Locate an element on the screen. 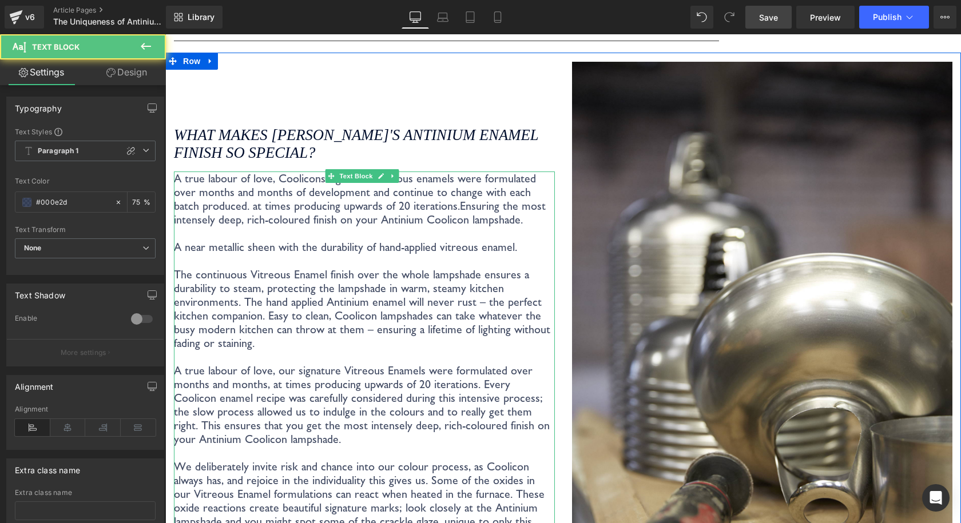 The image size is (961, 523). div: Enable is located at coordinates (67, 320).